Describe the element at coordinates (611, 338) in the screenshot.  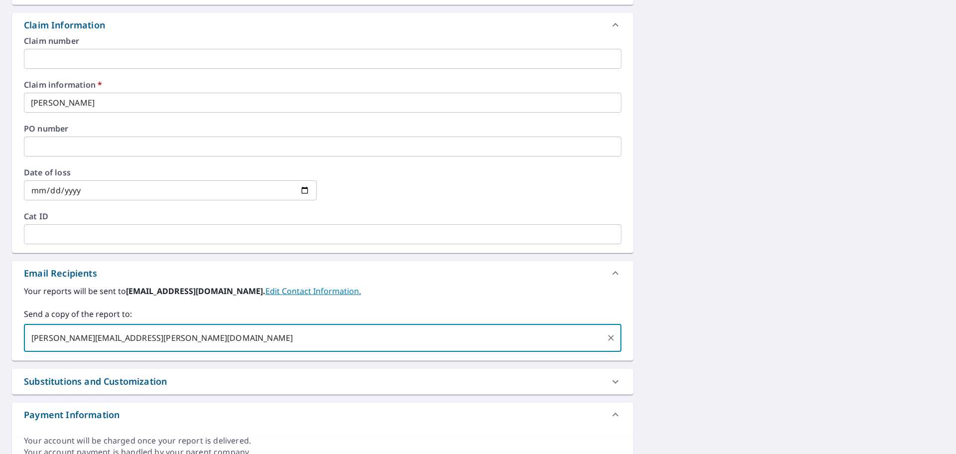
I see `button: Clear` at that location.